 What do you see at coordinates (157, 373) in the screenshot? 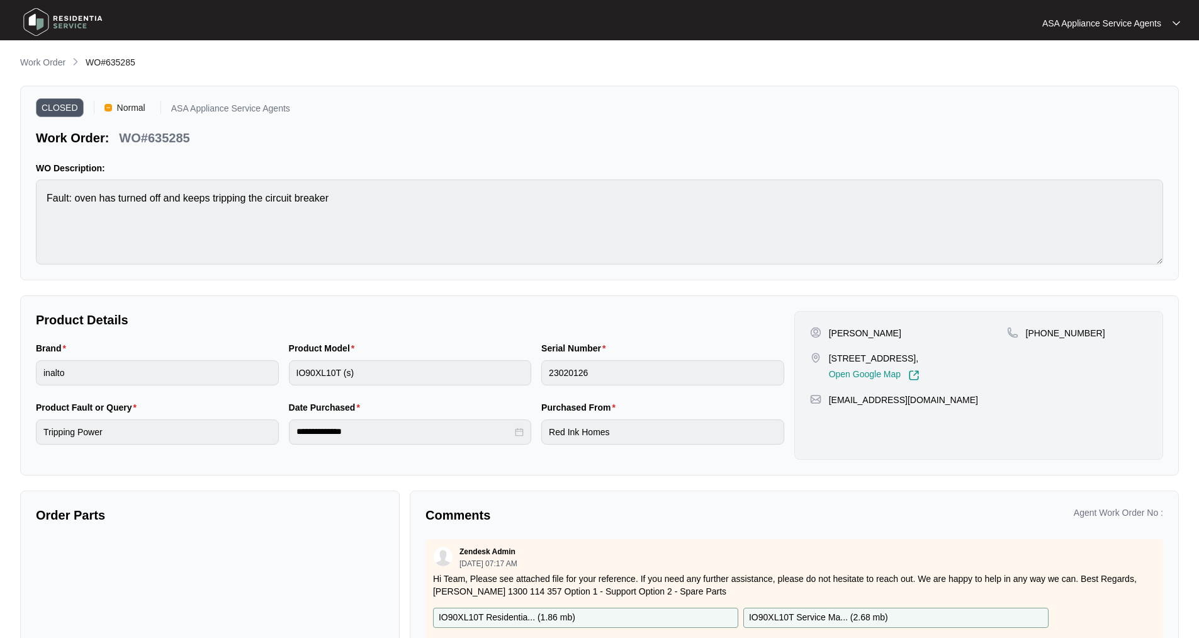
I see `input: Brand` at bounding box center [157, 373].